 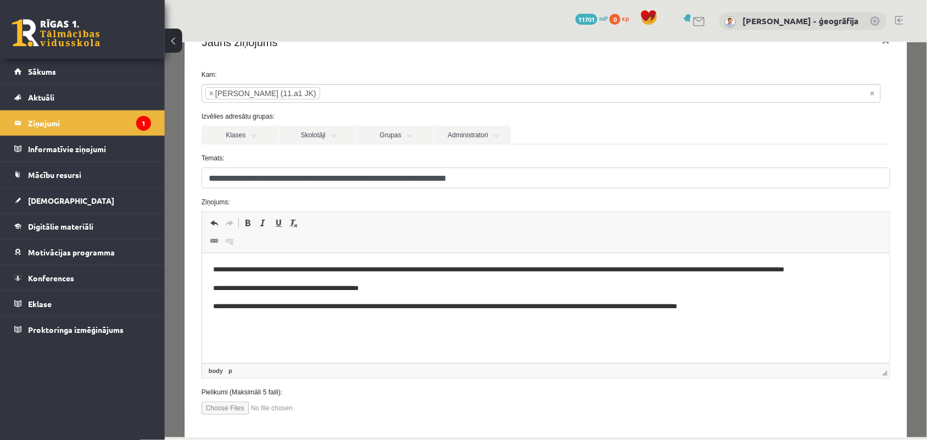 I want to click on a: body elements, so click(x=51, y=328).